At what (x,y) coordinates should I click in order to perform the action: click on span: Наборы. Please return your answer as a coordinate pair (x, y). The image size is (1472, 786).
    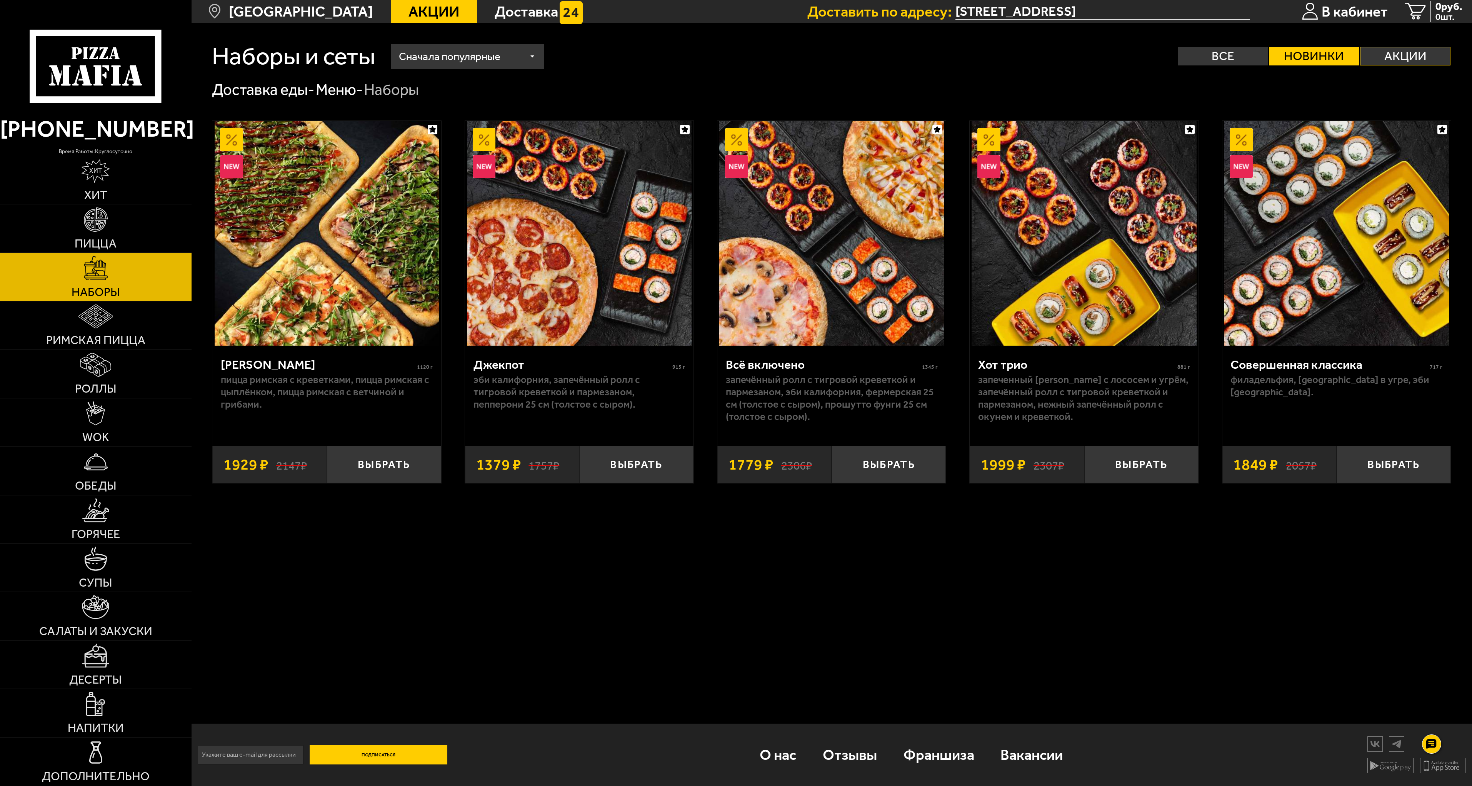
    Looking at the image, I should click on (96, 292).